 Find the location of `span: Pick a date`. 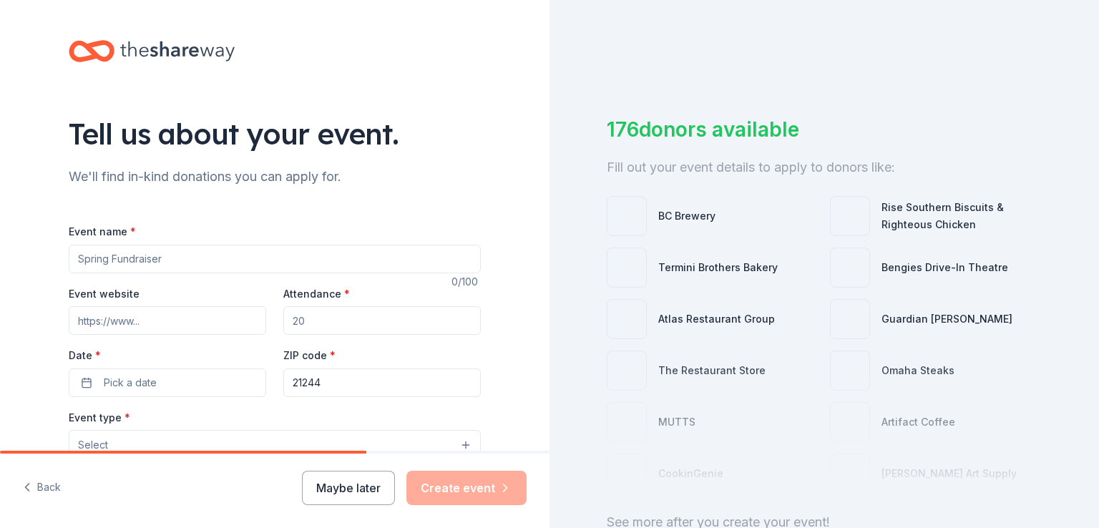

span: Pick a date is located at coordinates (130, 383).